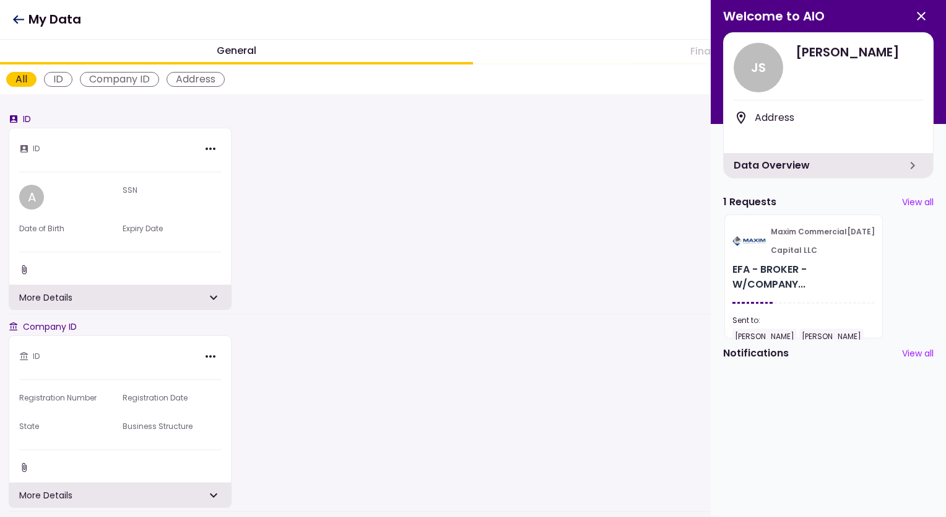  What do you see at coordinates (756, 353) in the screenshot?
I see `div: Notifications` at bounding box center [756, 353].